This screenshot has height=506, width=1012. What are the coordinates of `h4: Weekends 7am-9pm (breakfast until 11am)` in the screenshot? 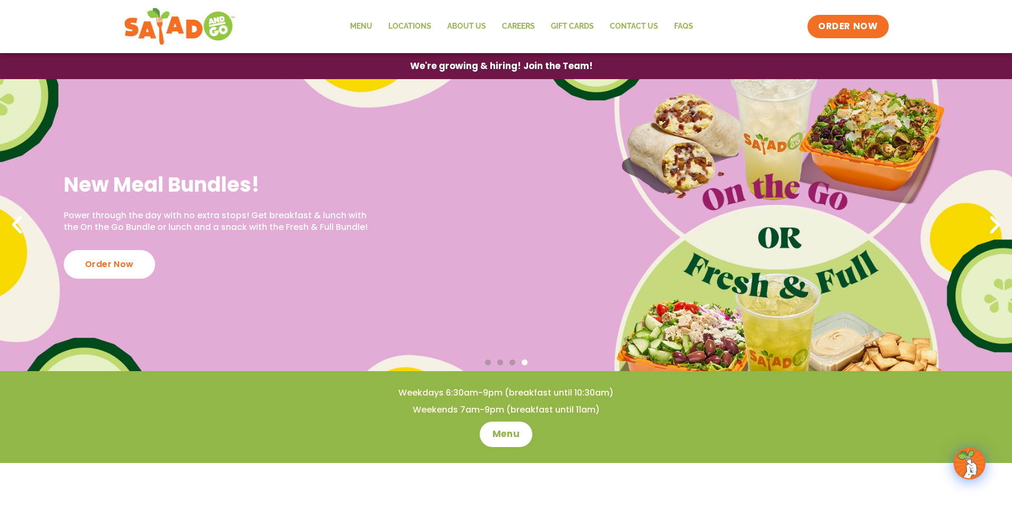 It's located at (506, 410).